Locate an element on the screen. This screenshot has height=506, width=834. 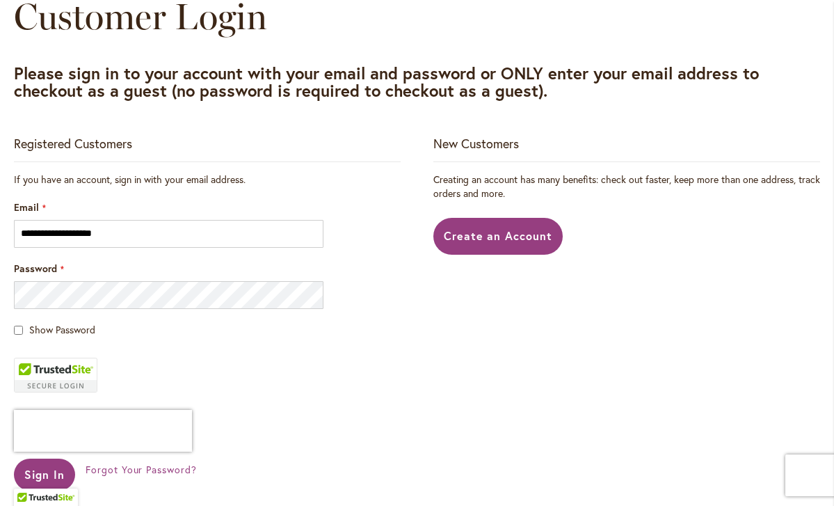
span: Email is located at coordinates (26, 207).